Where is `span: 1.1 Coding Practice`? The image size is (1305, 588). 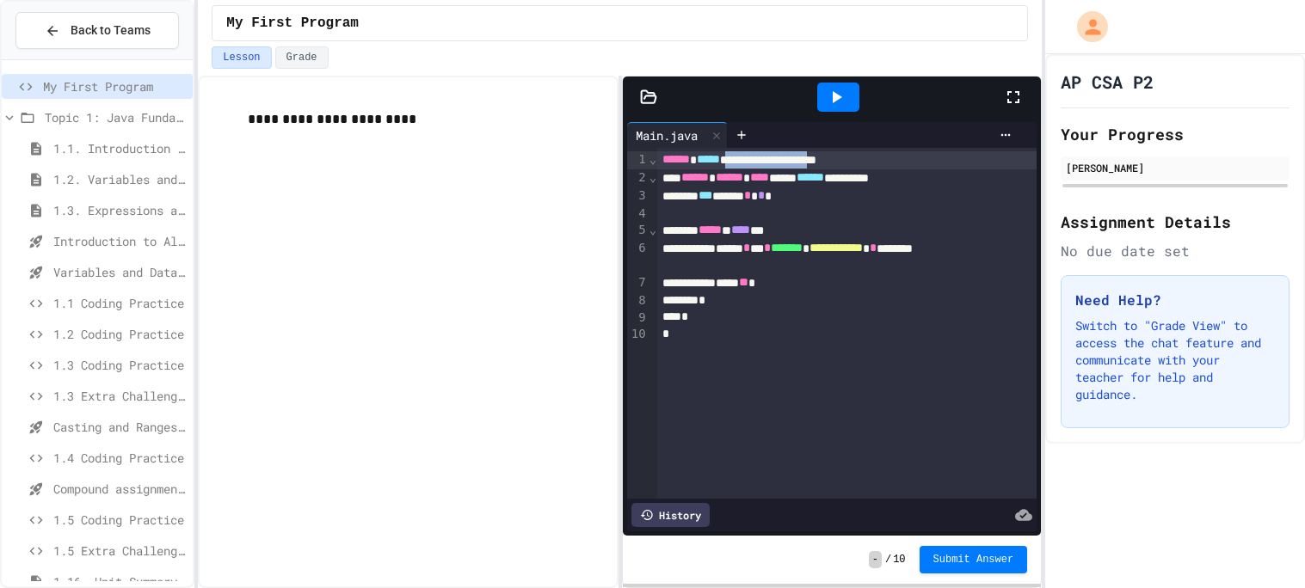 span: 1.1 Coding Practice is located at coordinates (120, 303).